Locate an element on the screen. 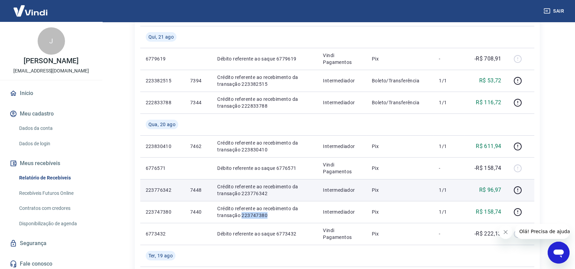  p: R$ 158,74 is located at coordinates (489, 212).